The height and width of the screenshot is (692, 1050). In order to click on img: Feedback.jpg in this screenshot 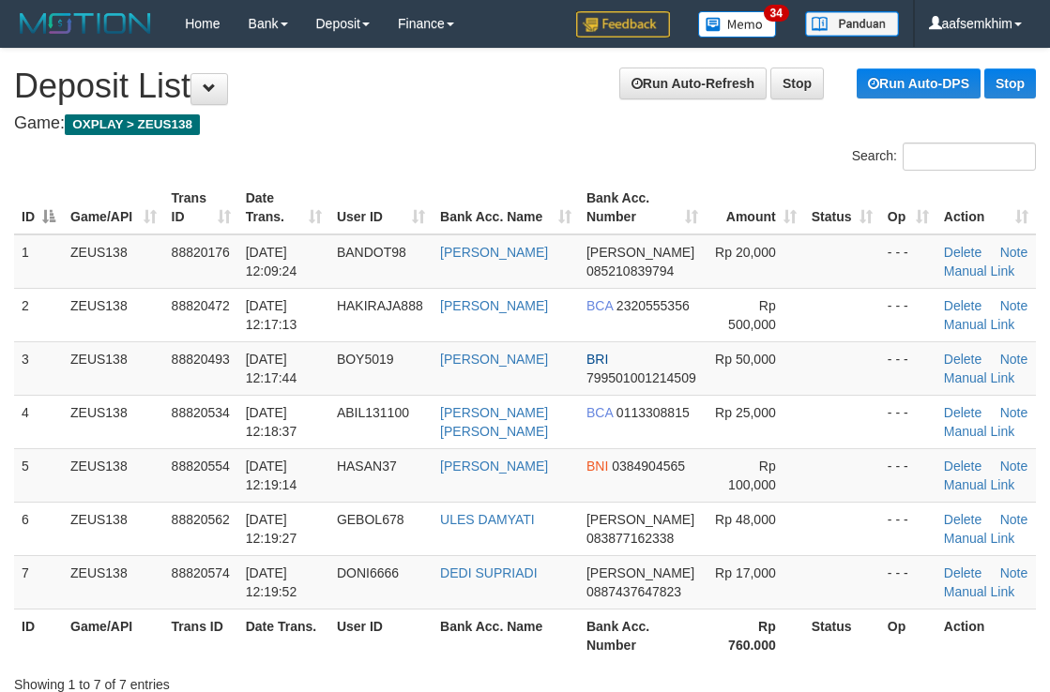, I will do `click(623, 24)`.